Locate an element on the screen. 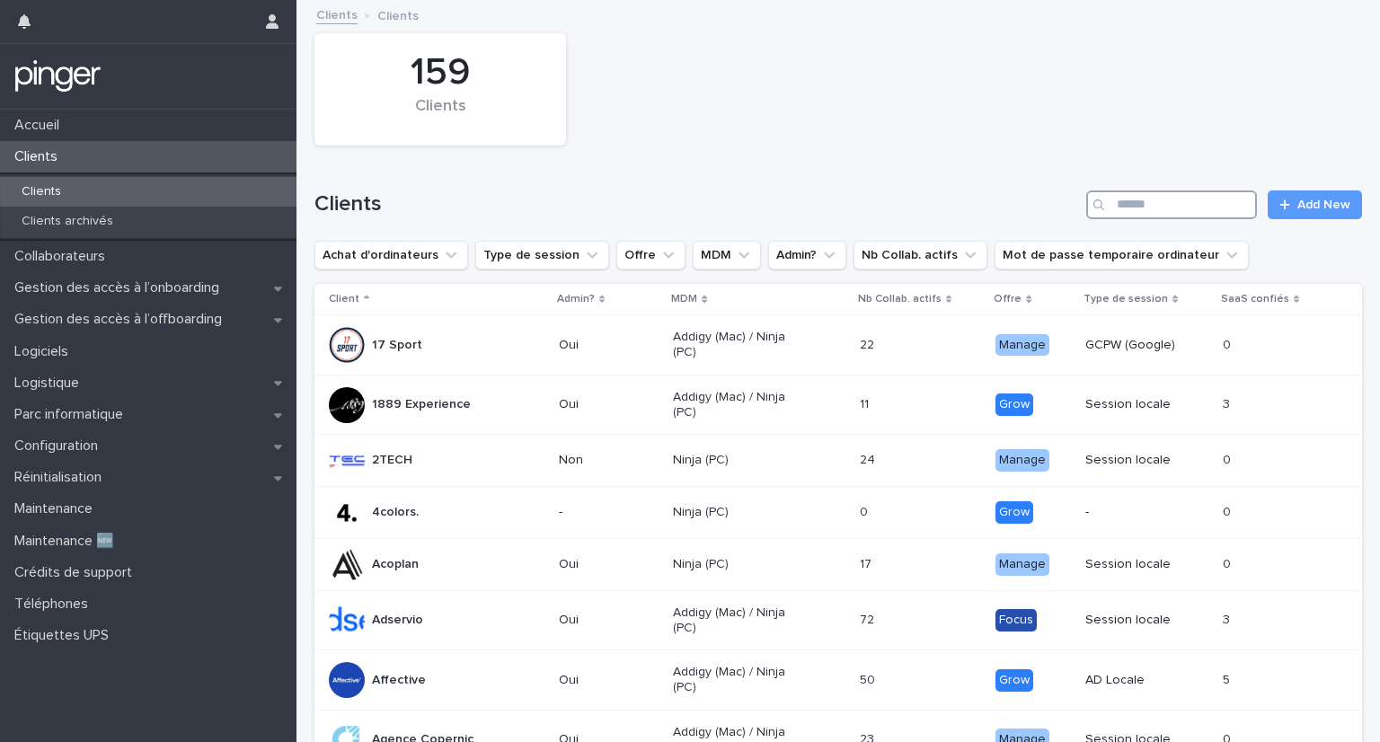  tr: 1889 ExperienceOuiAddigy (Mac) / Ninja (PC)1111 GrowSession locale33 is located at coordinates (838, 404).